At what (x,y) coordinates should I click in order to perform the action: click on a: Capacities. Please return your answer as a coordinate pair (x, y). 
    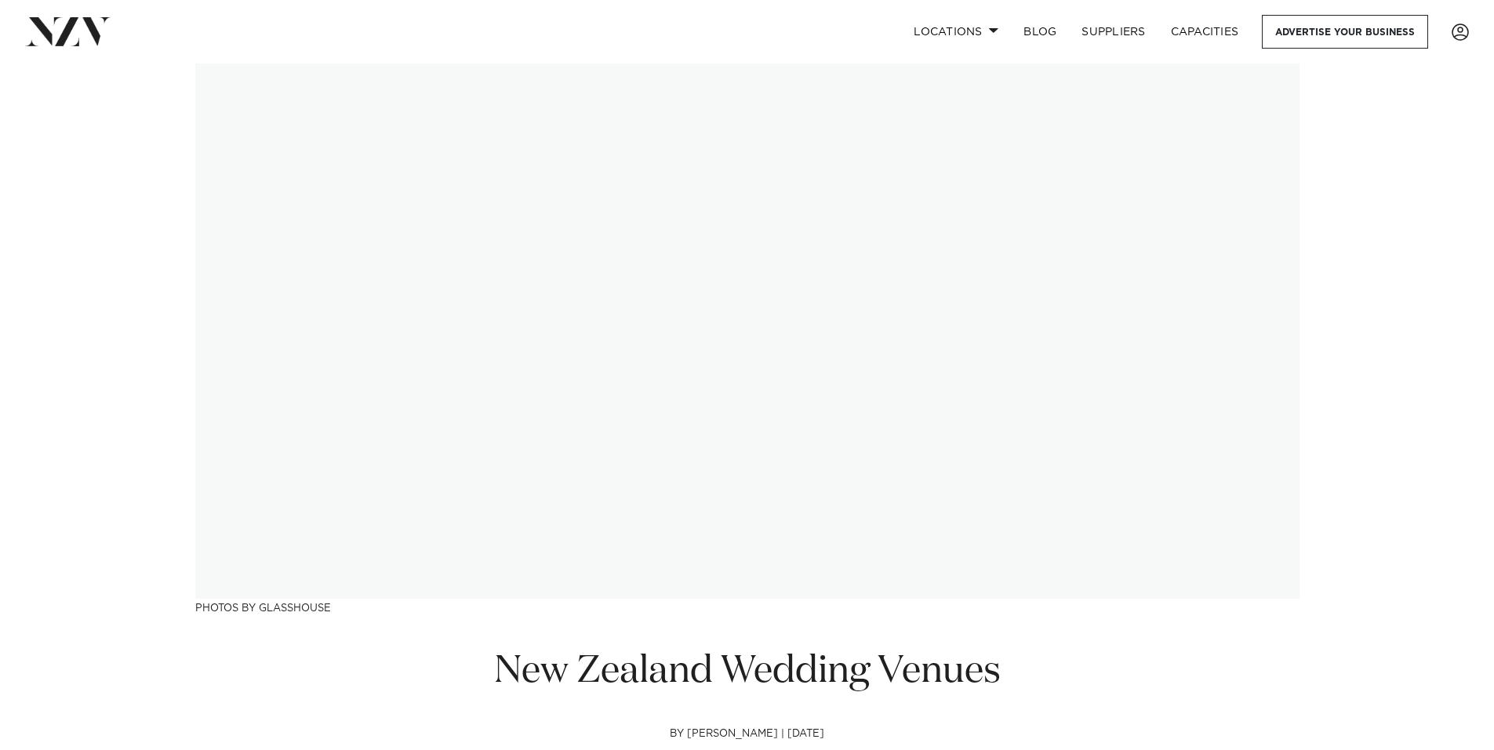
    Looking at the image, I should click on (1204, 31).